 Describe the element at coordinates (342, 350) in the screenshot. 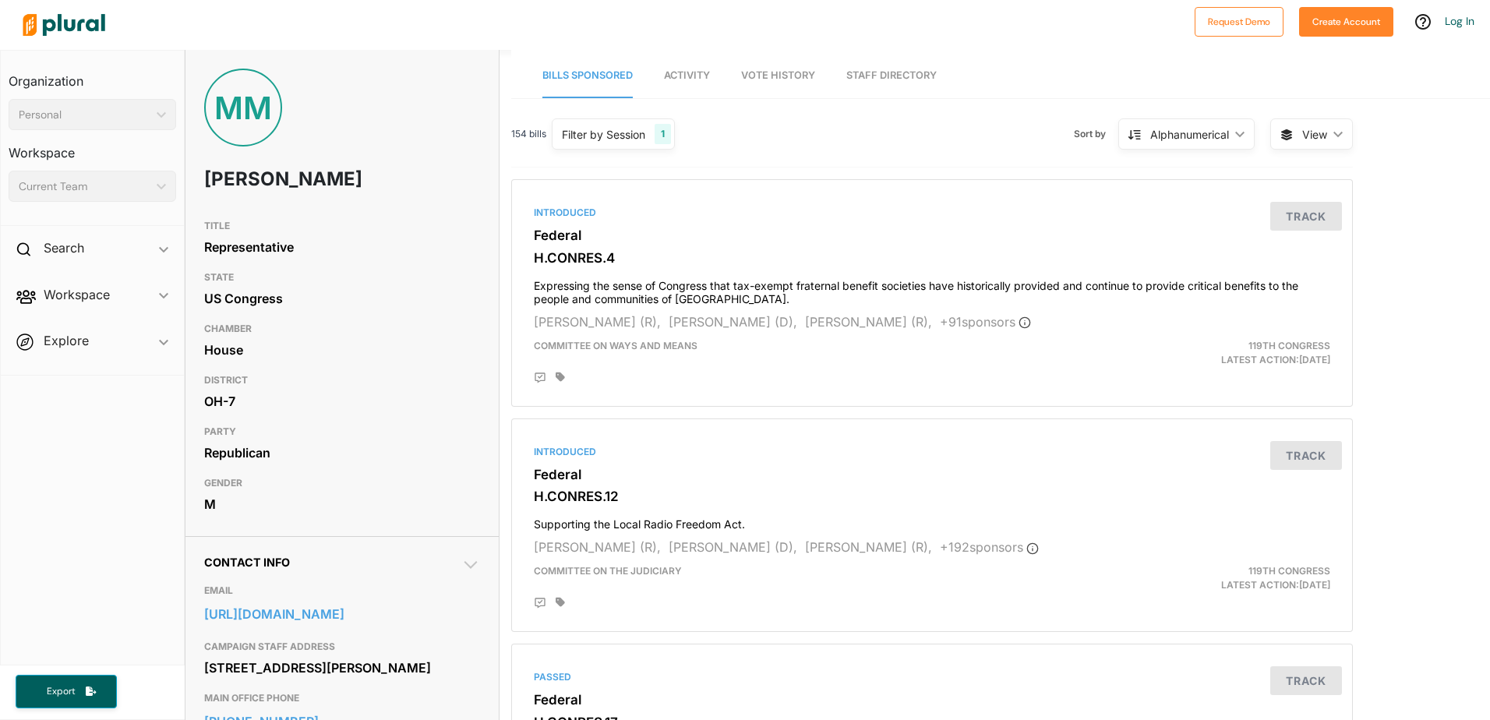

I see `div: House` at that location.